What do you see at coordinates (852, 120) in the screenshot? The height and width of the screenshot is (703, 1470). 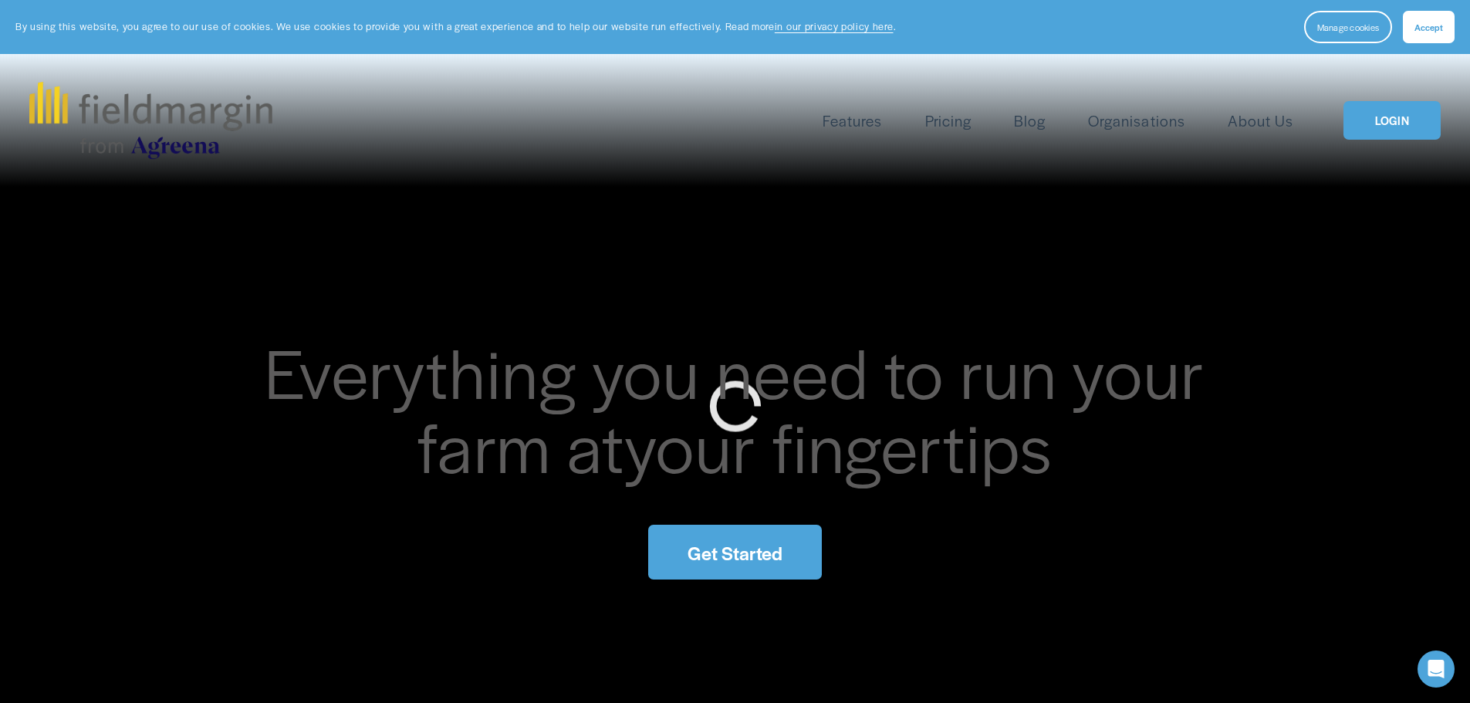 I see `a: folder dropdown` at bounding box center [852, 120].